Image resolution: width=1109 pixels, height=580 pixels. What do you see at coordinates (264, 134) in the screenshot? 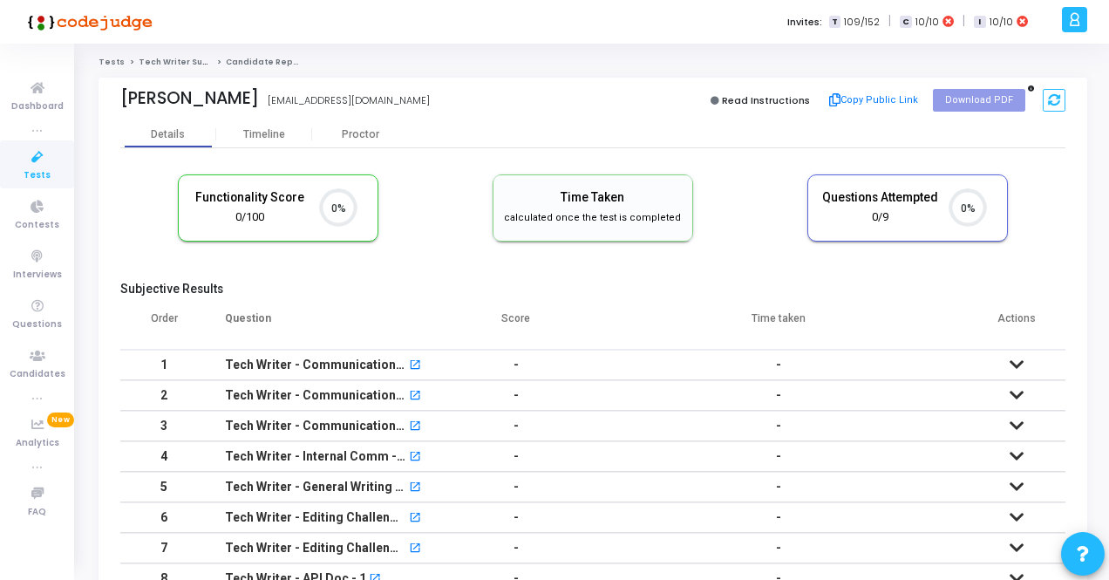
I see `div: Timeline` at bounding box center [264, 134].